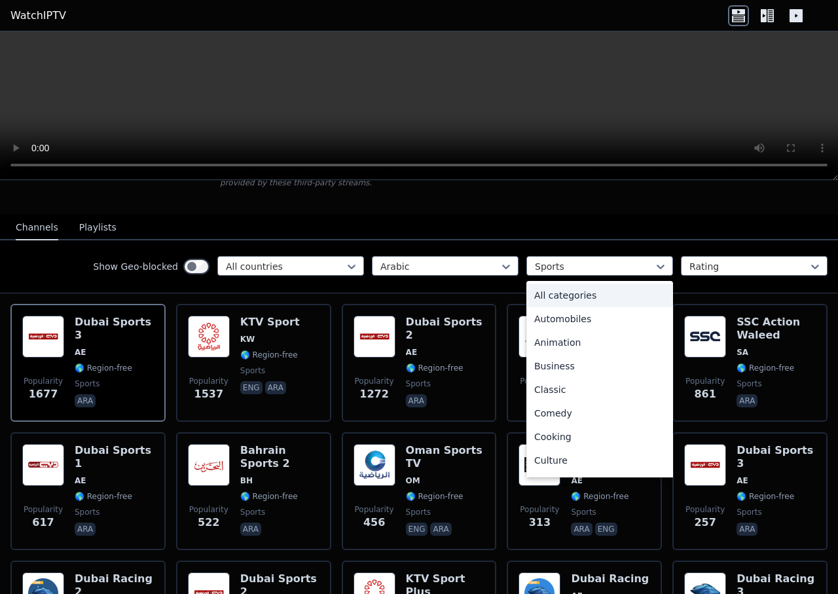 The height and width of the screenshot is (594, 838). What do you see at coordinates (540, 337) in the screenshot?
I see `img: Bahrain Sports 1` at bounding box center [540, 337].